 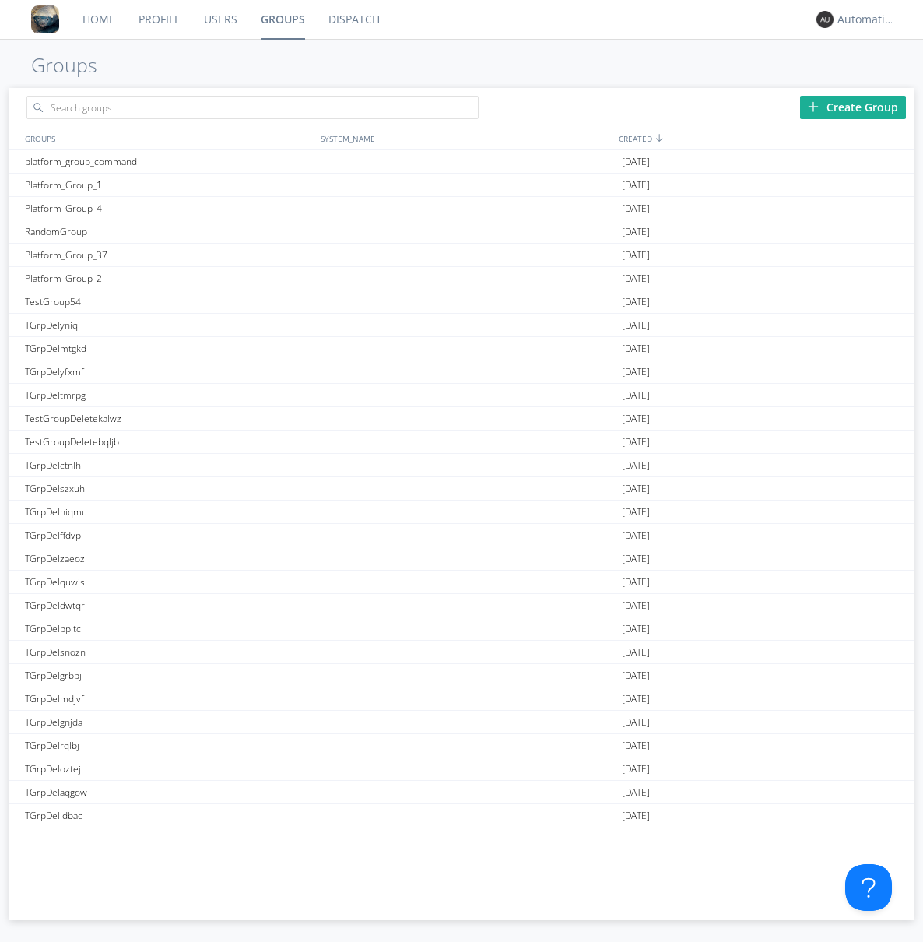 What do you see at coordinates (169, 745) in the screenshot?
I see `div: TGrpDelrqlbj` at bounding box center [169, 745].